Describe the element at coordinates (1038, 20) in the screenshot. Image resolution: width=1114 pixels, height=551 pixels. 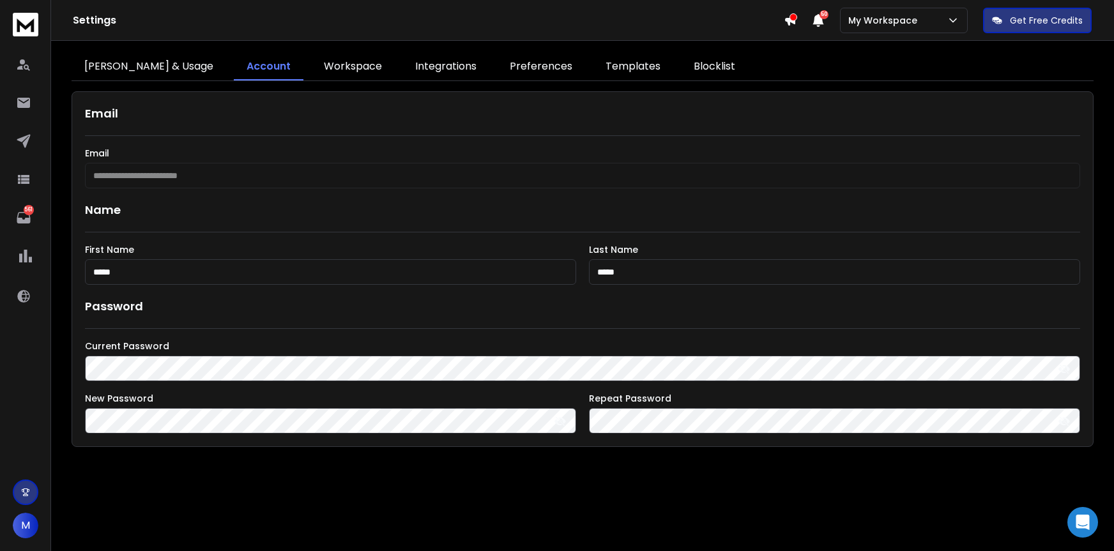
I see `button: Get Free Credits` at that location.